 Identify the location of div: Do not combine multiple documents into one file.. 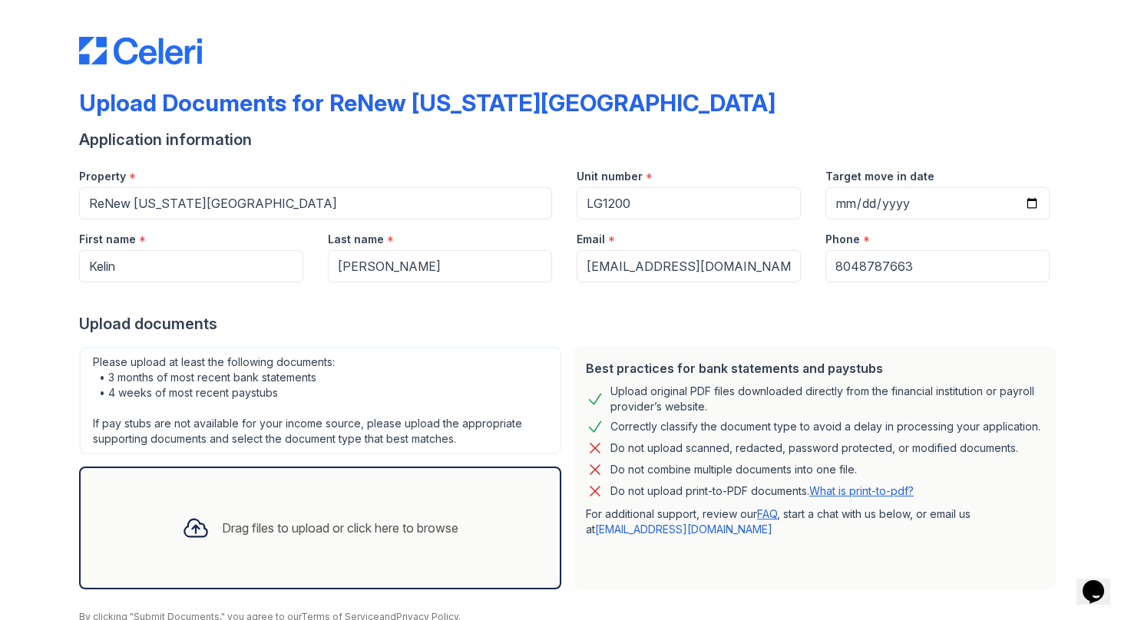
(733, 470).